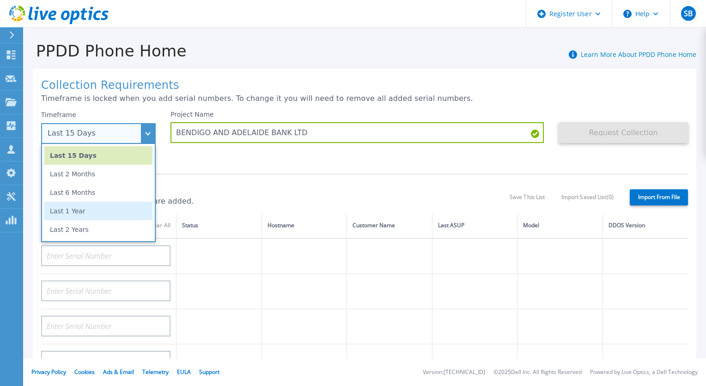 The height and width of the screenshot is (386, 706). Describe the element at coordinates (105, 51) in the screenshot. I see `h1: PPDD Phone Home` at that location.